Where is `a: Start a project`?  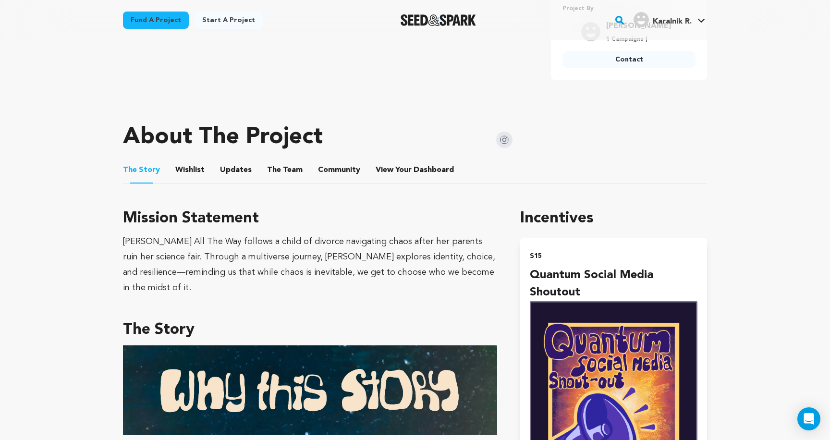 a: Start a project is located at coordinates (229, 20).